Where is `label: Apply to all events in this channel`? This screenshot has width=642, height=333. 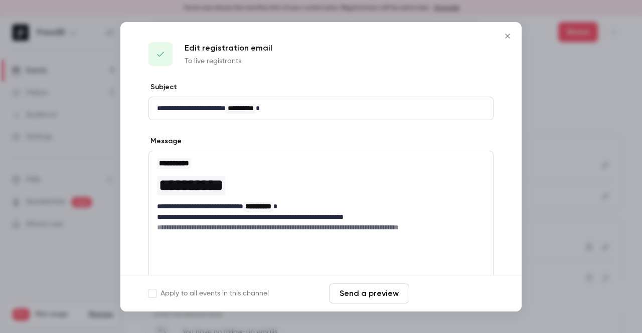
label: Apply to all events in this channel is located at coordinates (209, 294).